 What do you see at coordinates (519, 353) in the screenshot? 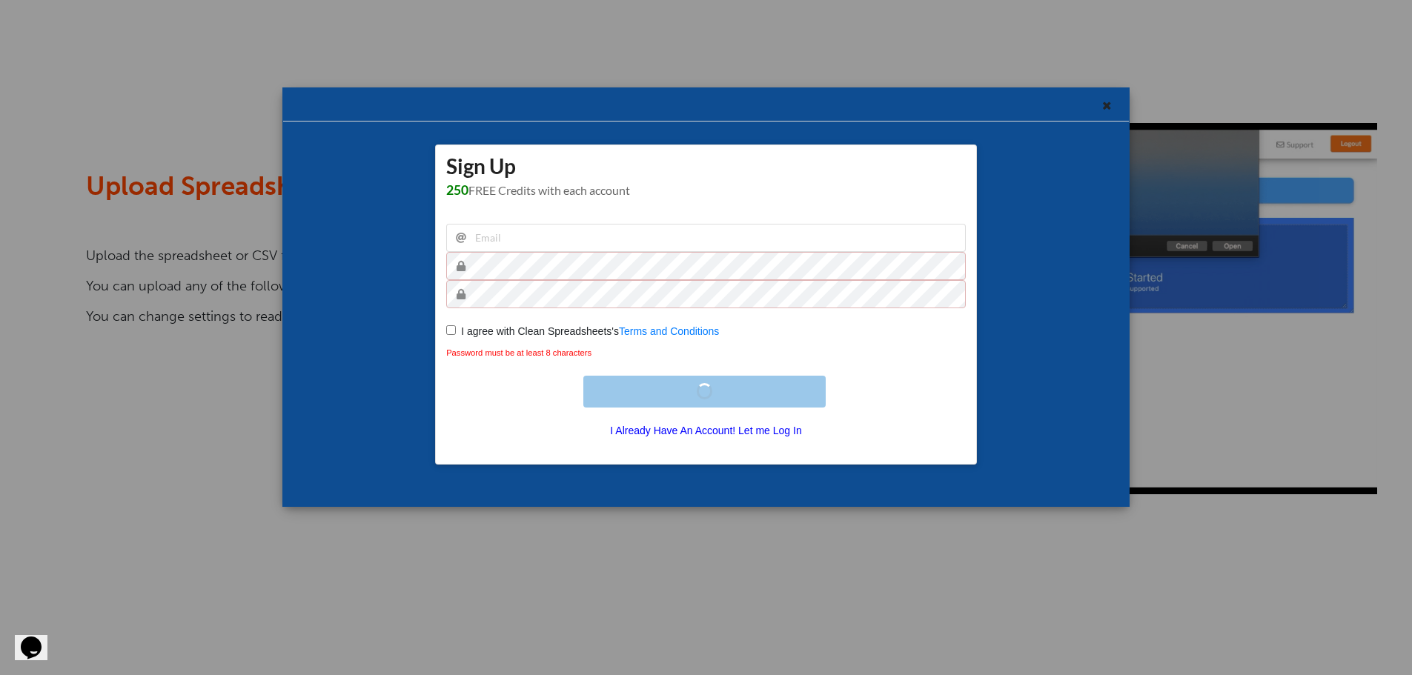
I see `small: Password must be at least 8 characters` at bounding box center [519, 353].